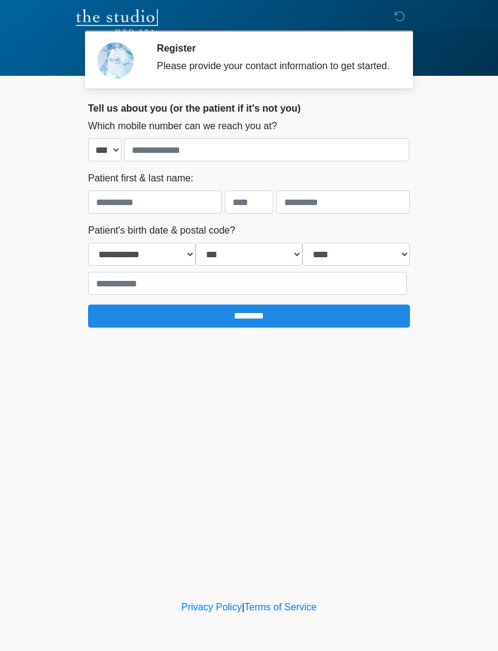  Describe the element at coordinates (280, 607) in the screenshot. I see `a: Terms of Service` at that location.